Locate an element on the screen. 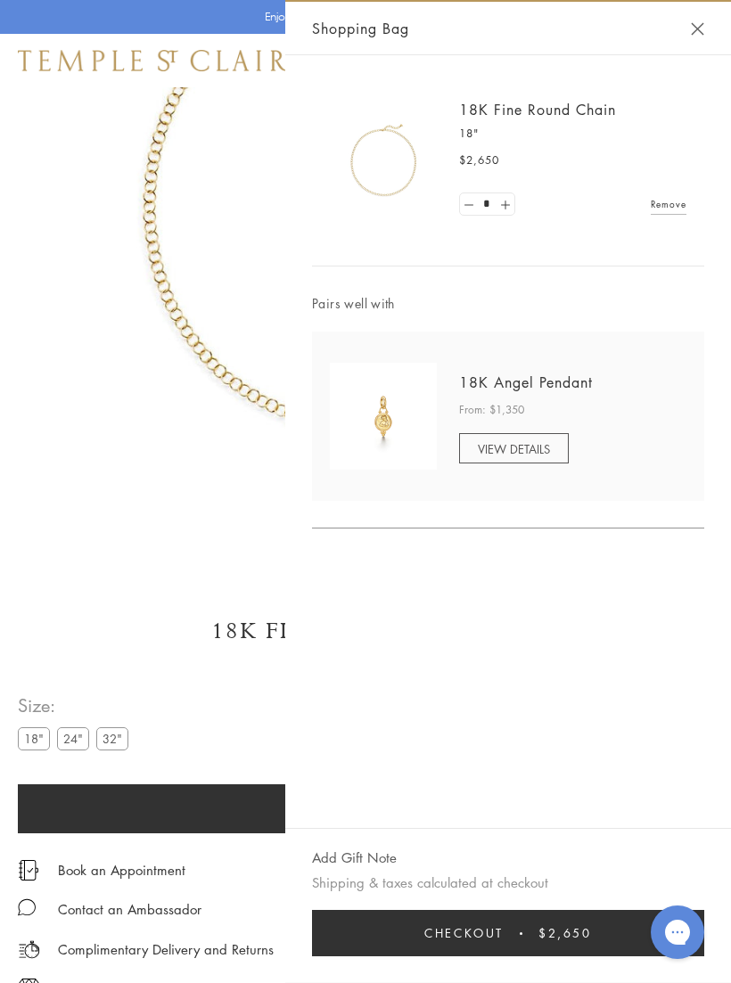 This screenshot has height=983, width=731. img: icon_delivery.svg is located at coordinates (29, 949).